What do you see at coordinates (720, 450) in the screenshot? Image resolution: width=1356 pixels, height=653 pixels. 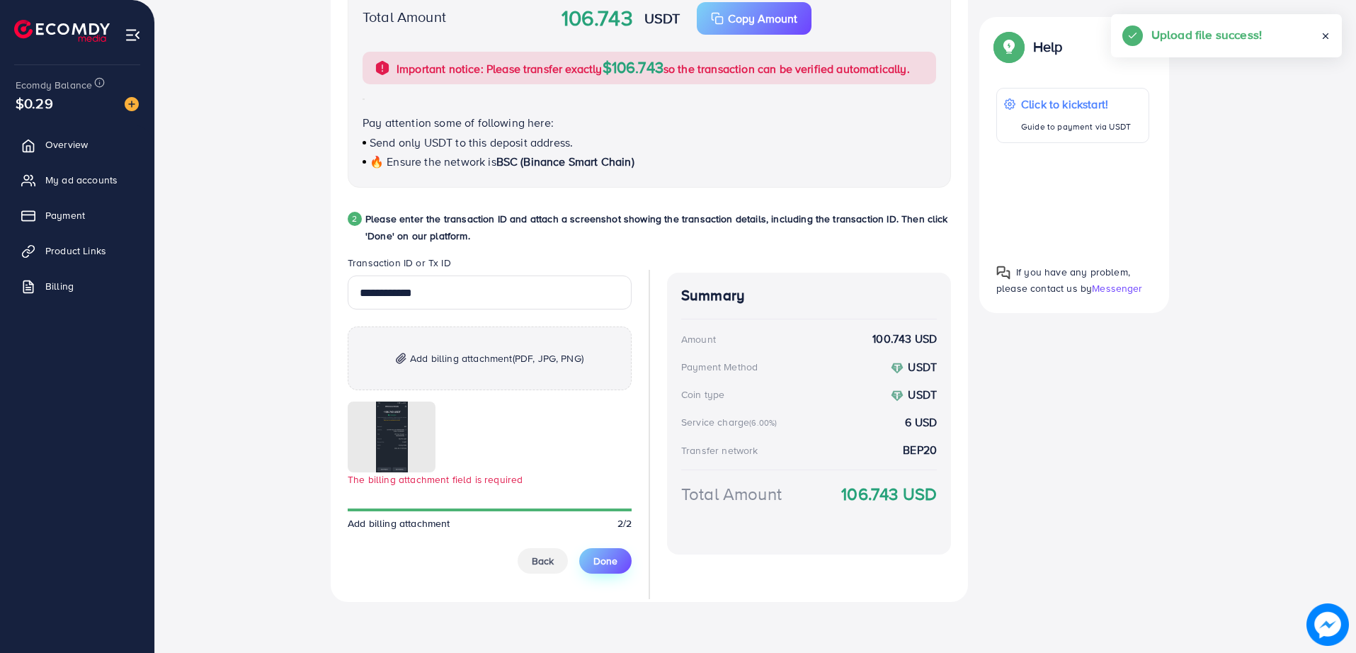 I see `div: Transfer network` at bounding box center [720, 450].